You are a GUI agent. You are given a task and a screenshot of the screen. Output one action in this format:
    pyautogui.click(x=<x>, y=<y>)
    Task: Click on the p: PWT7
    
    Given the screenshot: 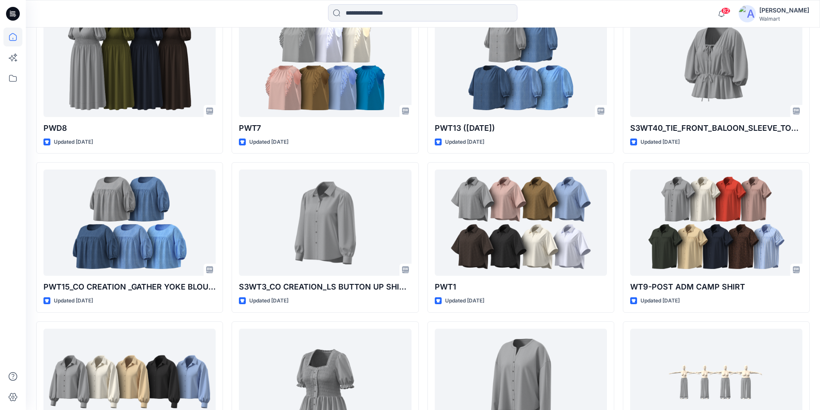 What is the action you would take?
    pyautogui.click(x=325, y=128)
    